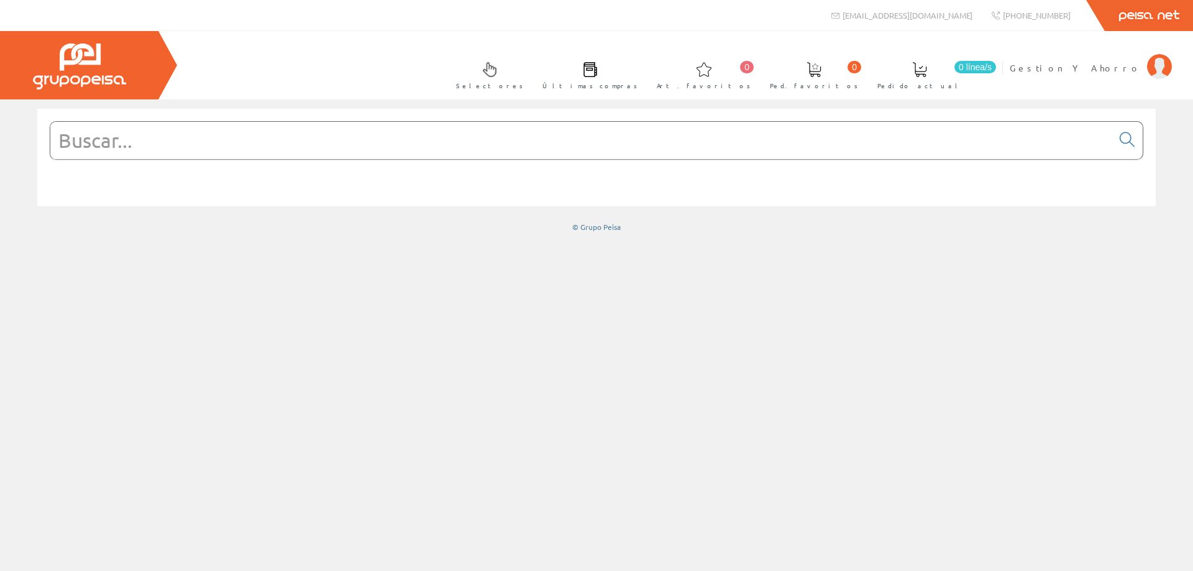  Describe the element at coordinates (581, 140) in the screenshot. I see `input: Buscar...` at that location.